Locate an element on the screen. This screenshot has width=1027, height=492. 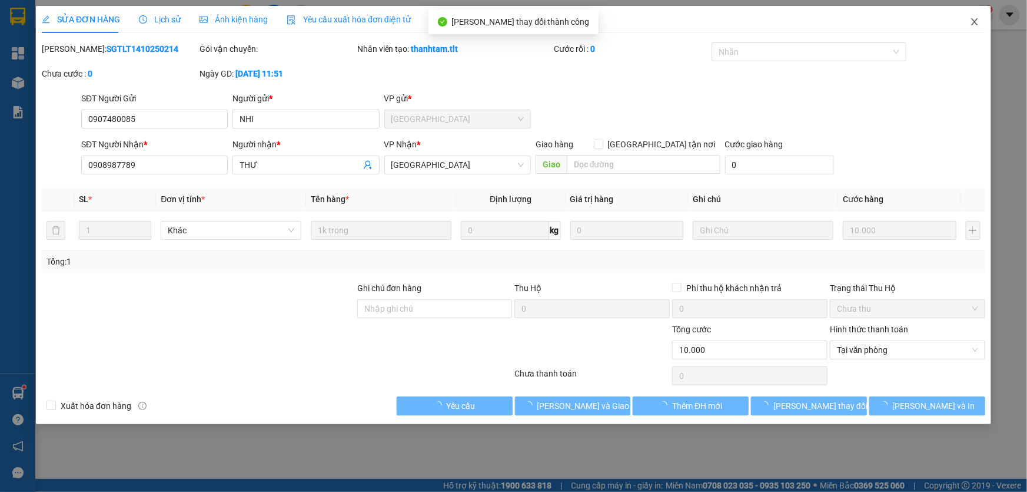
span: edit is located at coordinates (46, 19).